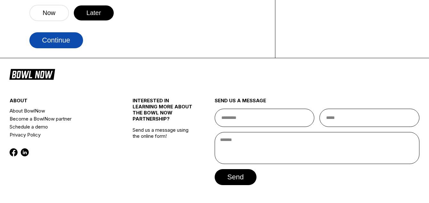 The height and width of the screenshot is (203, 429). Describe the element at coordinates (49, 13) in the screenshot. I see `button: Now` at that location.